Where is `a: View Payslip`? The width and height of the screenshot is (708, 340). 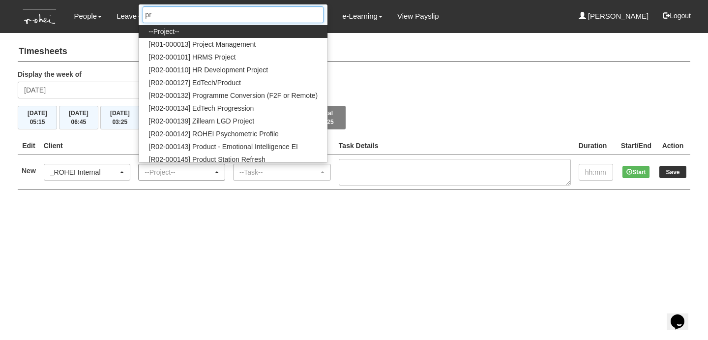
a: View Payslip is located at coordinates (418, 16).